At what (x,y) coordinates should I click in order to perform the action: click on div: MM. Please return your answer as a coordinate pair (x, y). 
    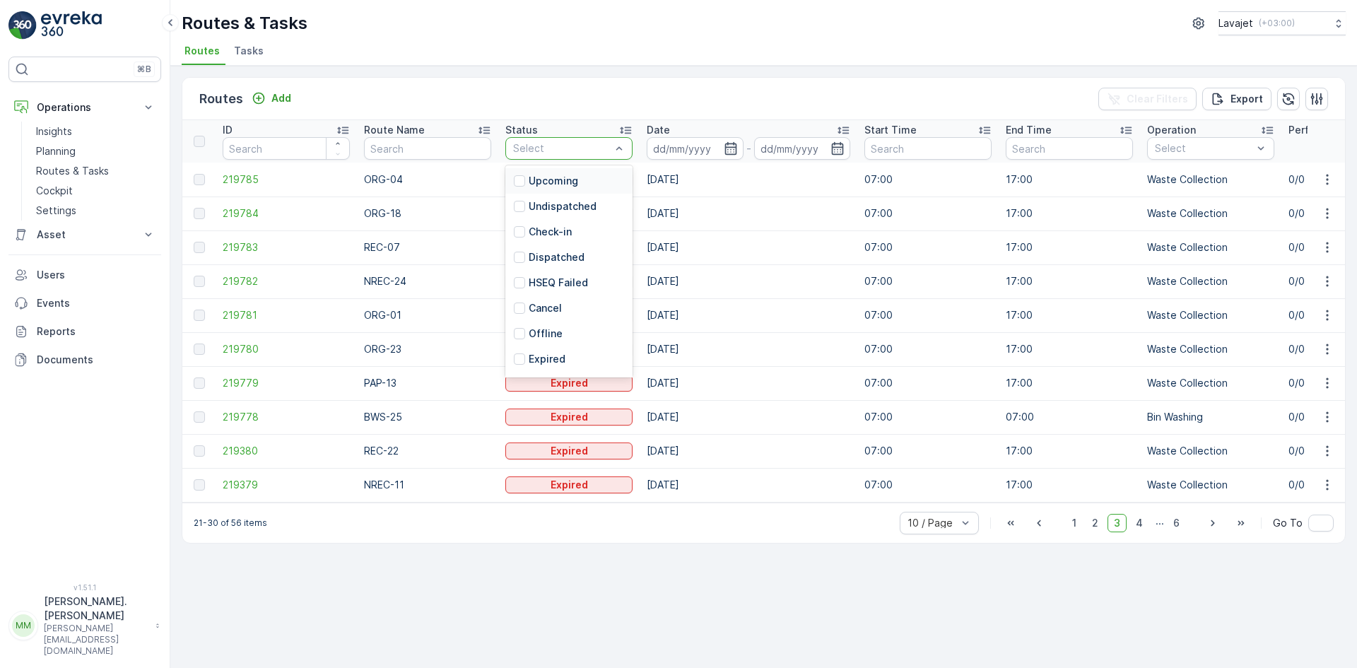
    Looking at the image, I should click on (23, 625).